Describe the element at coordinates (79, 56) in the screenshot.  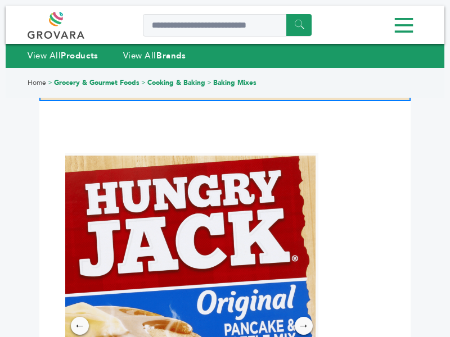
I see `strong: Products` at that location.